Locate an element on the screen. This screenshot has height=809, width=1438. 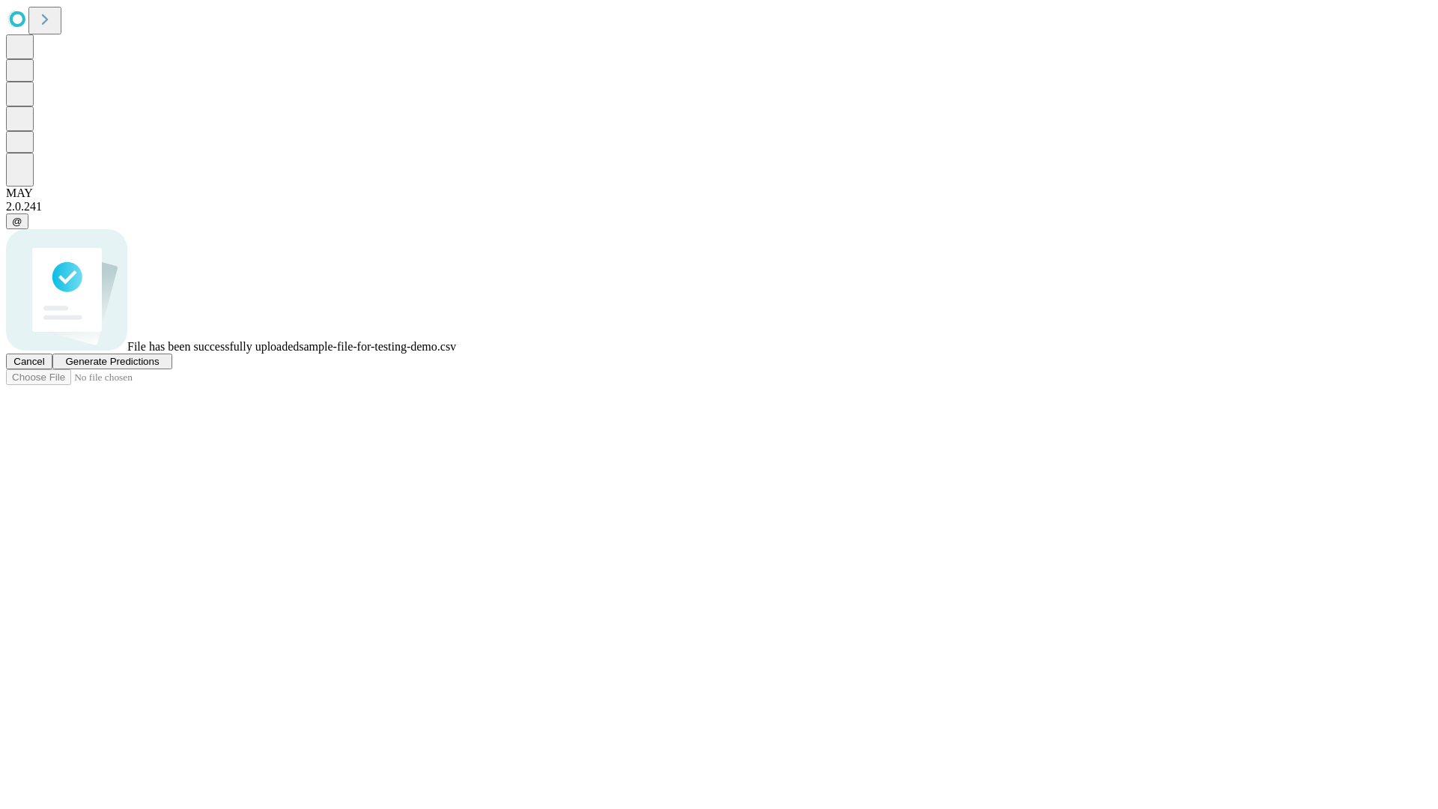
div: 2.0.241 is located at coordinates (719, 207).